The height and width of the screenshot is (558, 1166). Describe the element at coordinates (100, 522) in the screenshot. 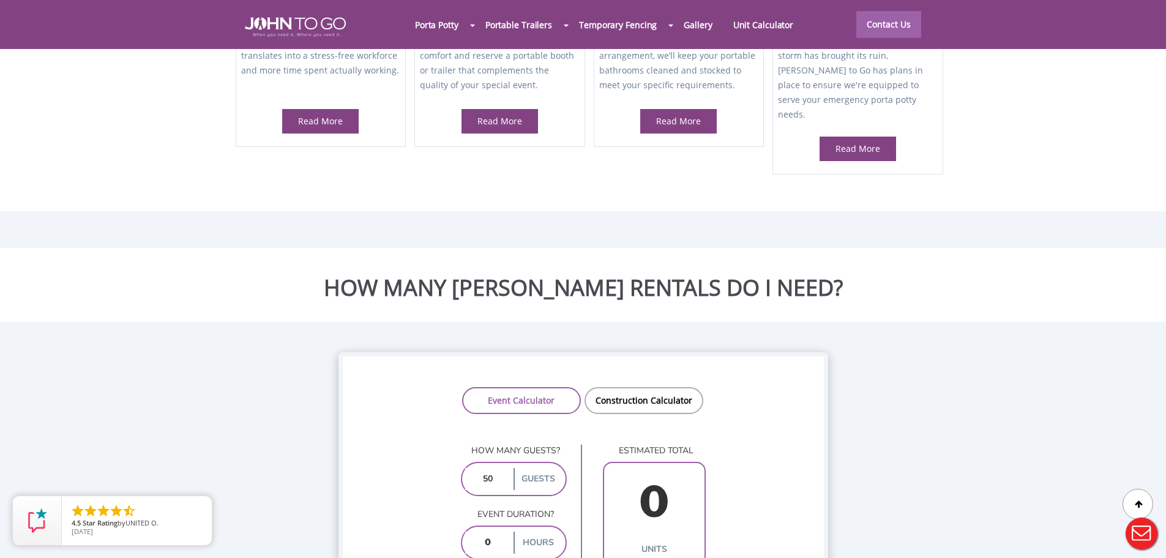

I see `span: Star Rating` at that location.